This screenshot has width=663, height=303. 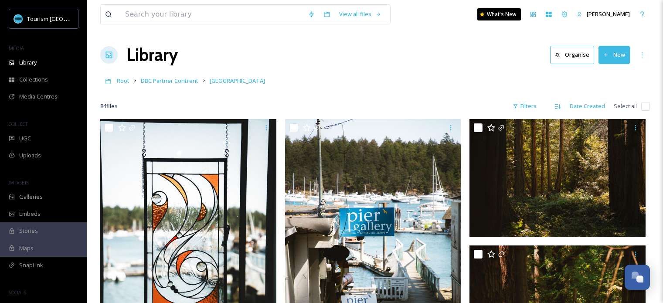 What do you see at coordinates (572, 55) in the screenshot?
I see `button: Organise` at bounding box center [572, 55].